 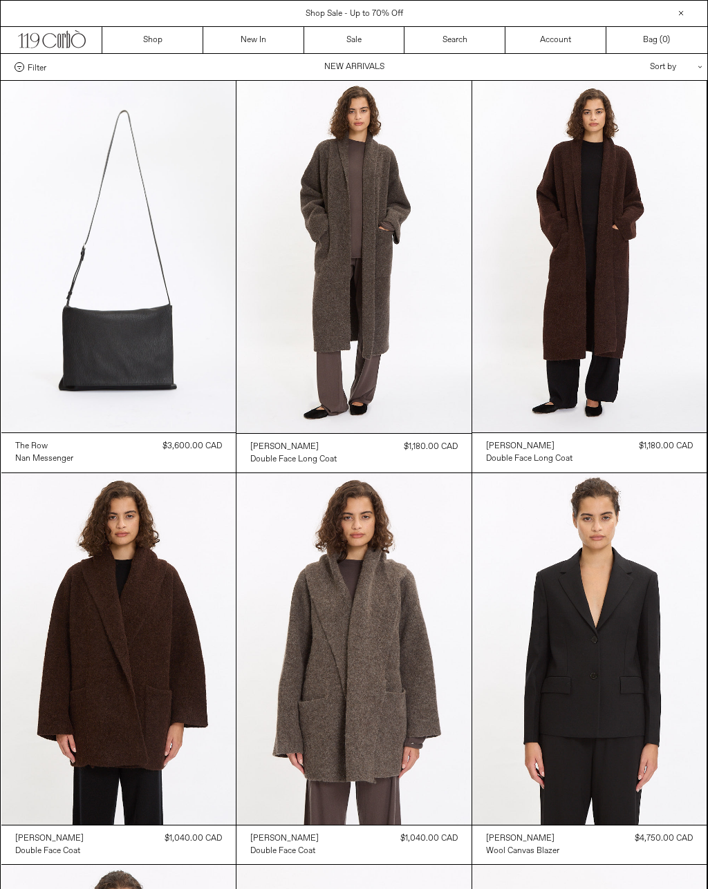 What do you see at coordinates (119, 256) in the screenshot?
I see `img: The Row Nan Messenger Bag` at bounding box center [119, 256].